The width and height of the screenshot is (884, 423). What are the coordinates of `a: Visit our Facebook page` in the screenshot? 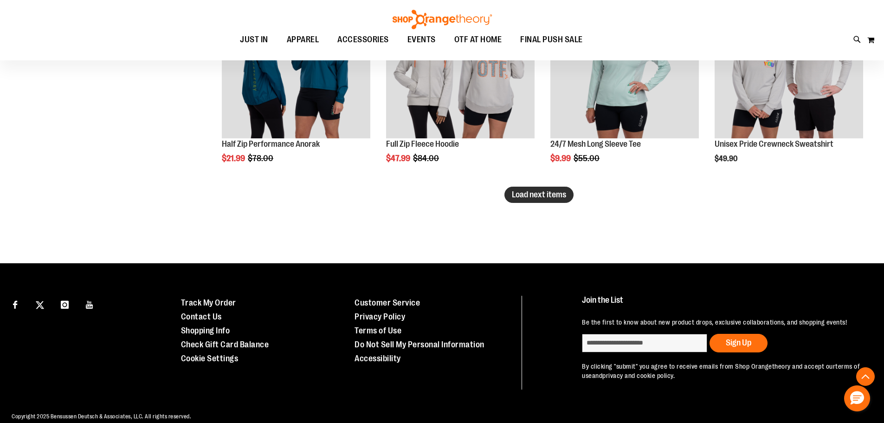 It's located at (15, 304).